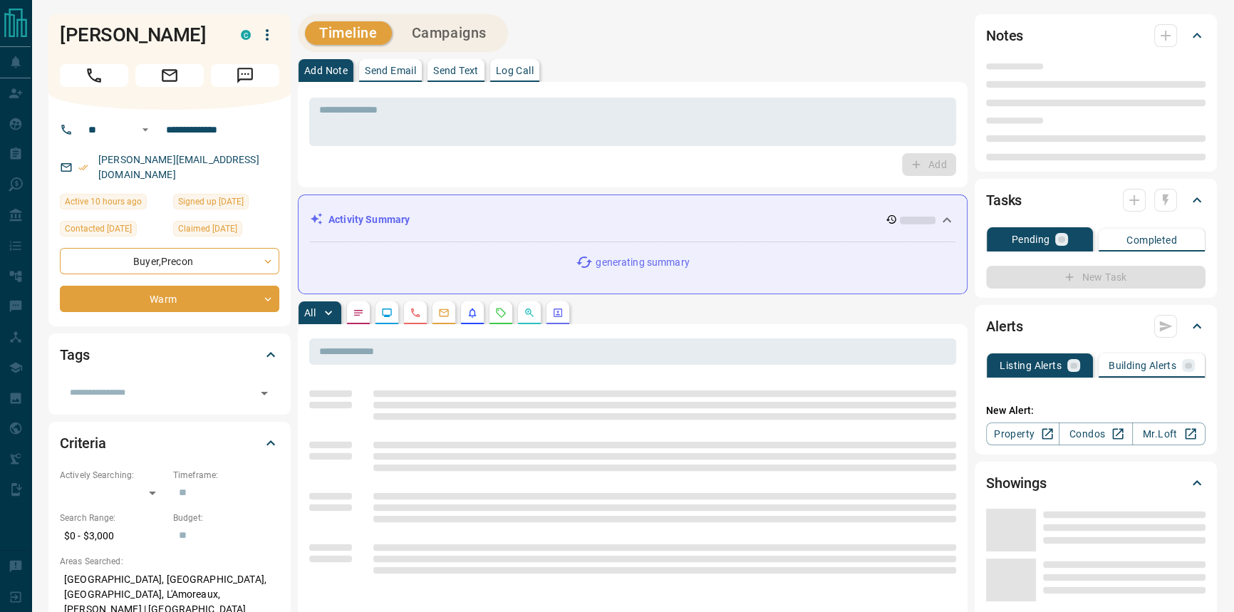 This screenshot has width=1234, height=612. I want to click on h2: Alerts, so click(1005, 326).